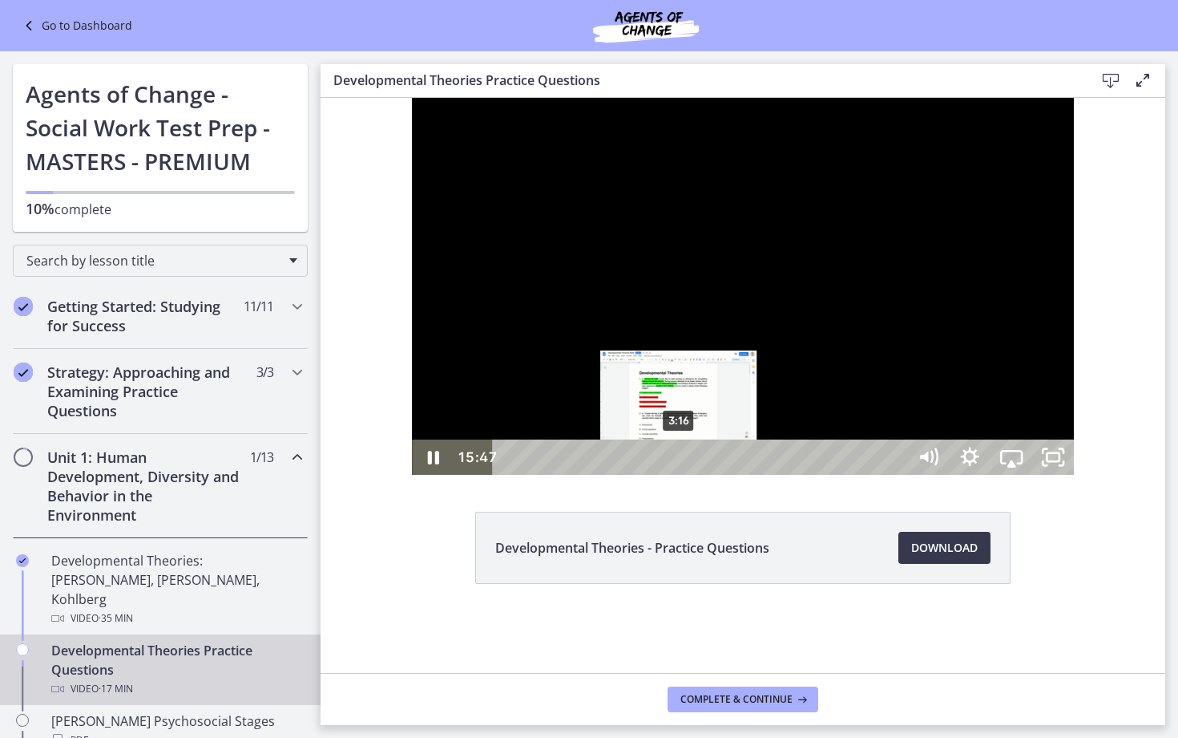 This screenshot has height=738, width=1178. What do you see at coordinates (608, 359) in the screenshot?
I see `button: Mute` at bounding box center [608, 359].